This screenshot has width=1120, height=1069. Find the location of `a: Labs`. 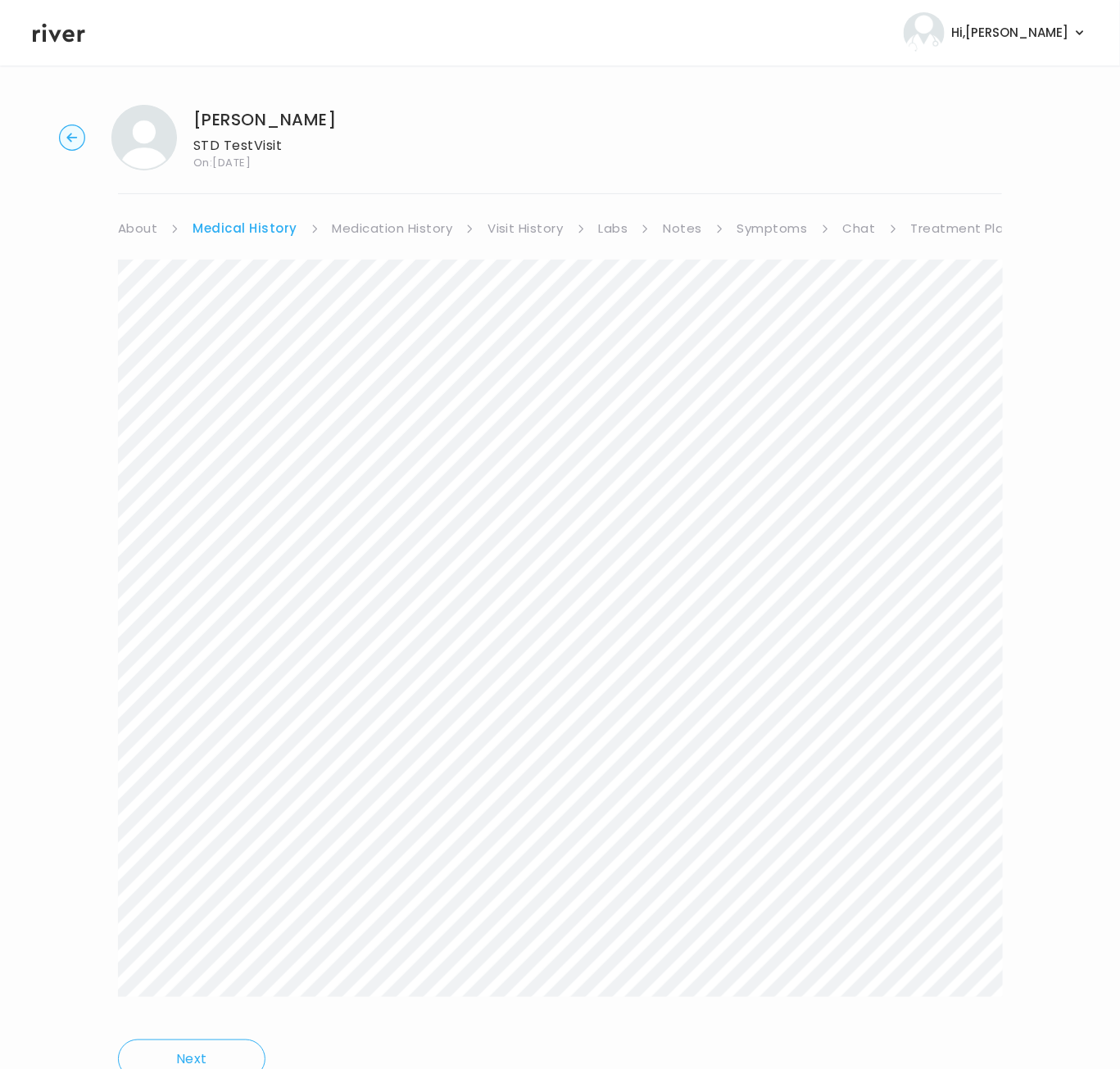

a: Labs is located at coordinates (614, 228).